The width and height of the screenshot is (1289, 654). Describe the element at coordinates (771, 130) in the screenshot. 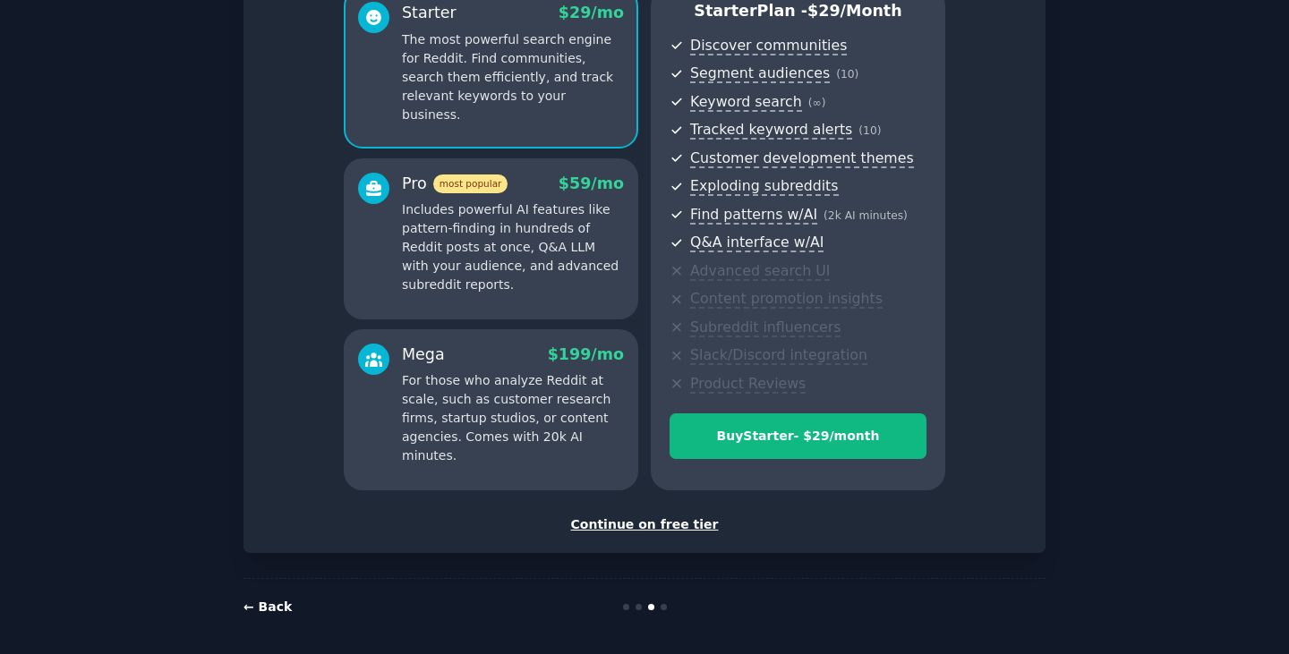

I see `span: Tracked keyword alerts` at that location.